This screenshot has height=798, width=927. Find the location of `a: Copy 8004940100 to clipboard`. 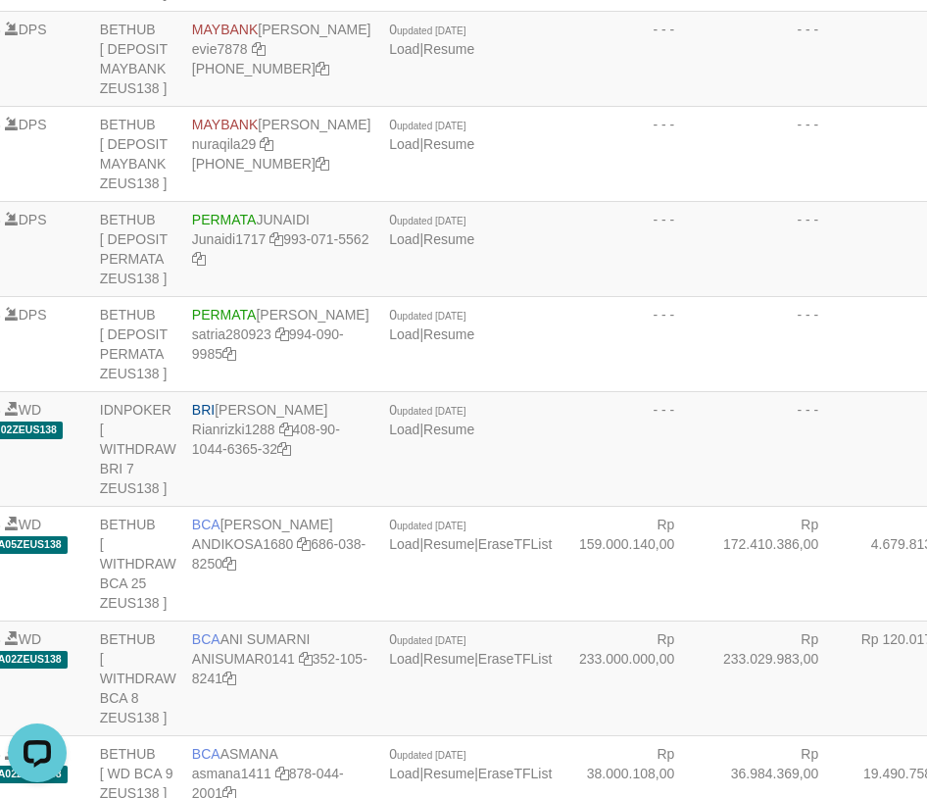

a: Copy 8004940100 to clipboard is located at coordinates (322, 69).